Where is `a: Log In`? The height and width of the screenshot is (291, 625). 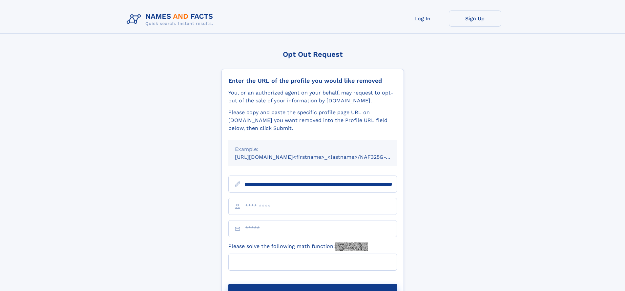
a: Log In is located at coordinates (423, 18).